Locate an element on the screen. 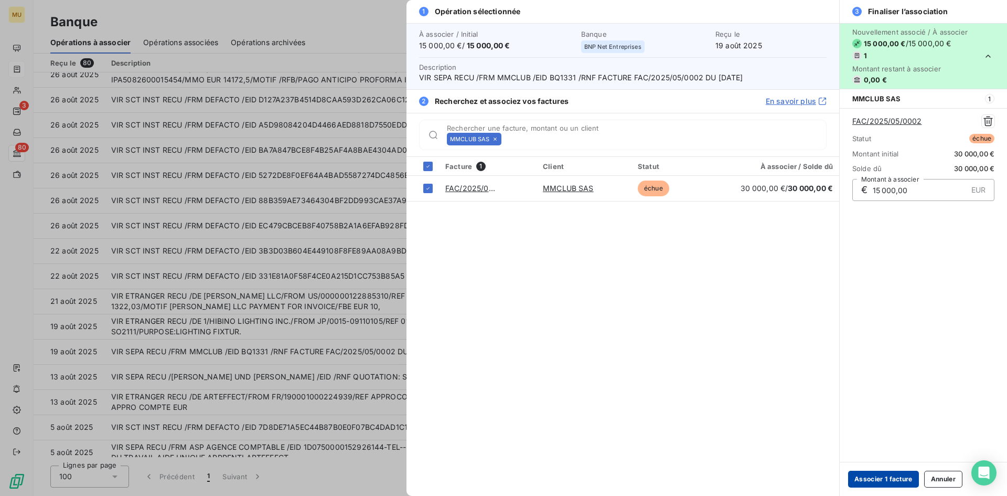 The height and width of the screenshot is (496, 1007). div: Facture is located at coordinates (488, 166).